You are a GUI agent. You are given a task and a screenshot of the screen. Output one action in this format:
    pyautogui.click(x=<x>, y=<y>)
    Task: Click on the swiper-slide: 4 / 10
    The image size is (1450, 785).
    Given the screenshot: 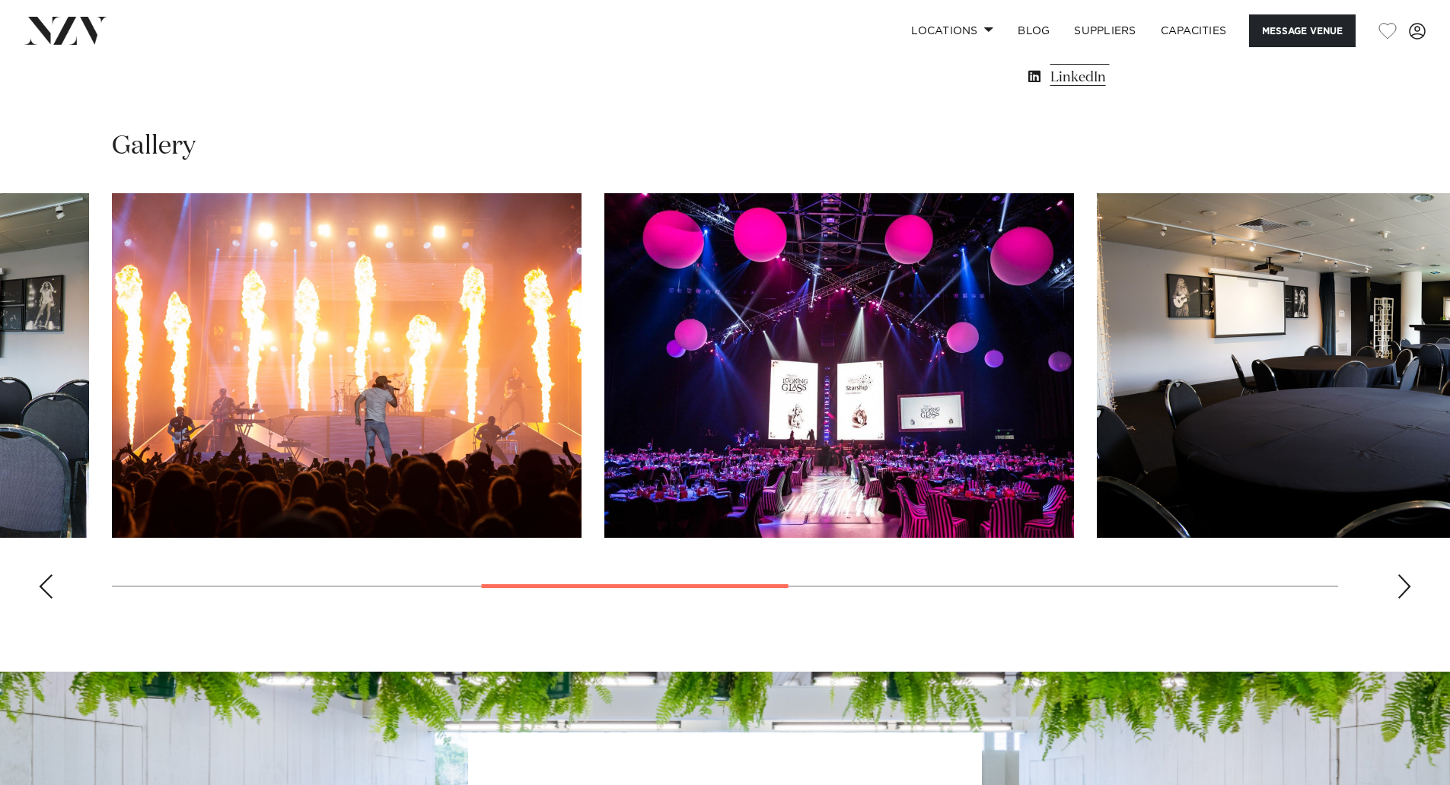 What is the action you would take?
    pyautogui.click(x=346, y=365)
    